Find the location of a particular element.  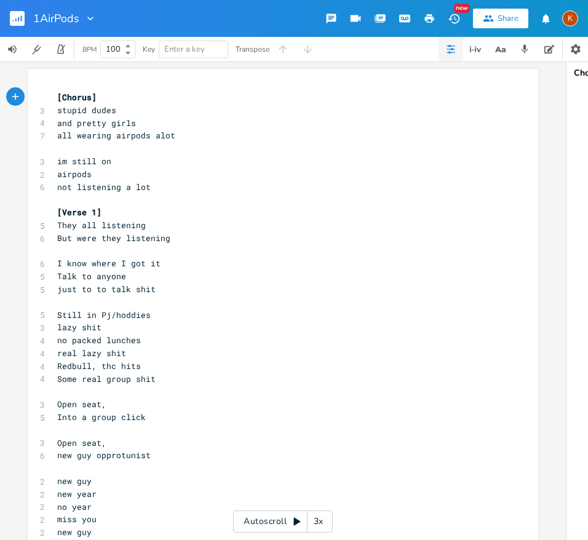

span: not listening a lot is located at coordinates (104, 187).